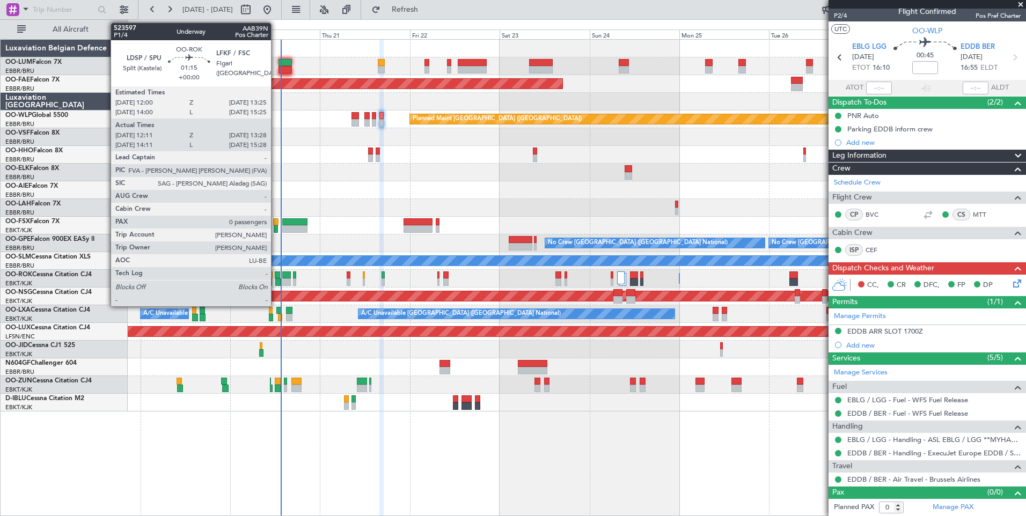 This screenshot has width=1026, height=516. What do you see at coordinates (988, 286) in the screenshot?
I see `span: DP` at bounding box center [988, 286].